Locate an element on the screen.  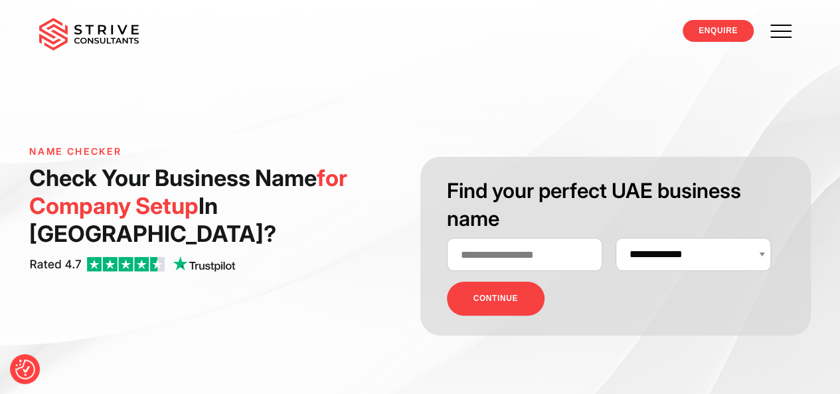
span: for Company Setup is located at coordinates (188, 191).